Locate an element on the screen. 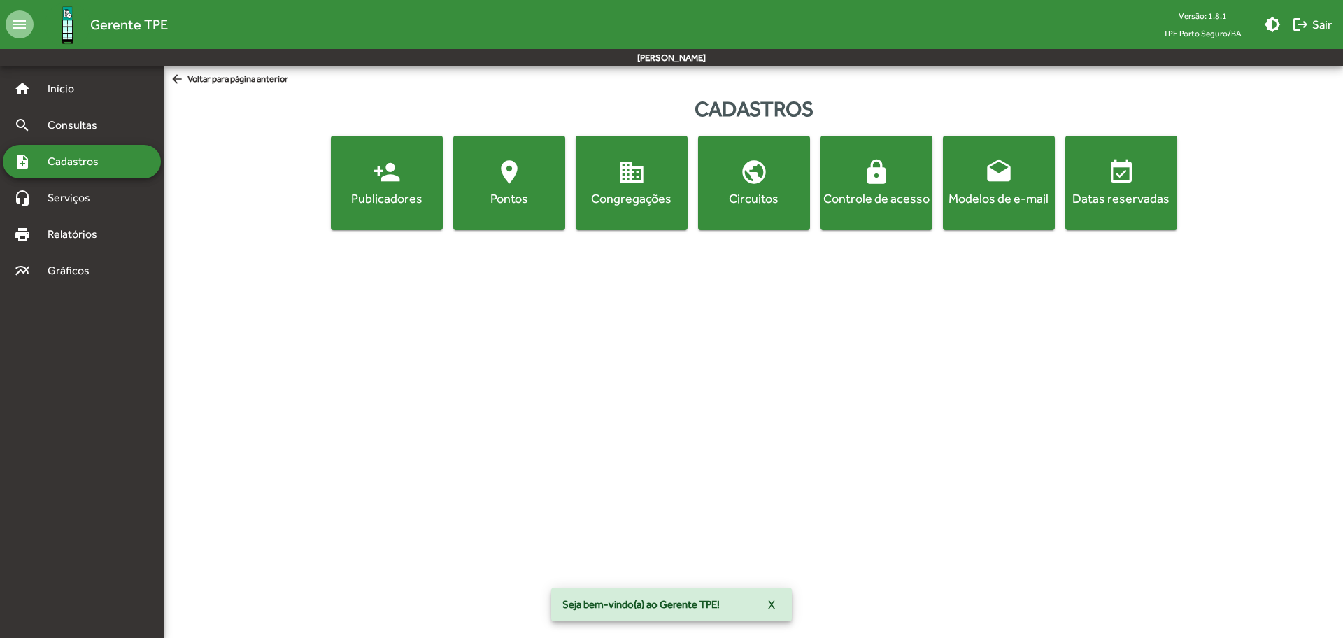 The width and height of the screenshot is (1343, 638). div: Pontos is located at coordinates (509, 198).